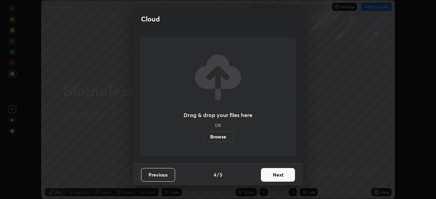 The height and width of the screenshot is (199, 436). What do you see at coordinates (215, 175) in the screenshot?
I see `h4: 4` at bounding box center [215, 175].